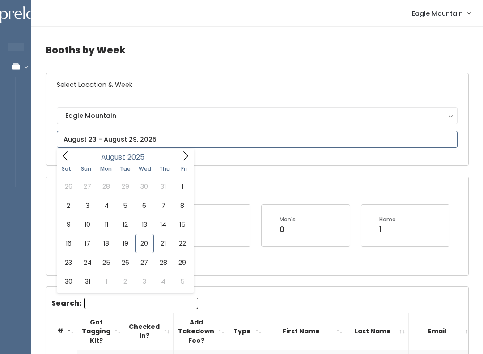  I want to click on span: Mon, so click(106, 169).